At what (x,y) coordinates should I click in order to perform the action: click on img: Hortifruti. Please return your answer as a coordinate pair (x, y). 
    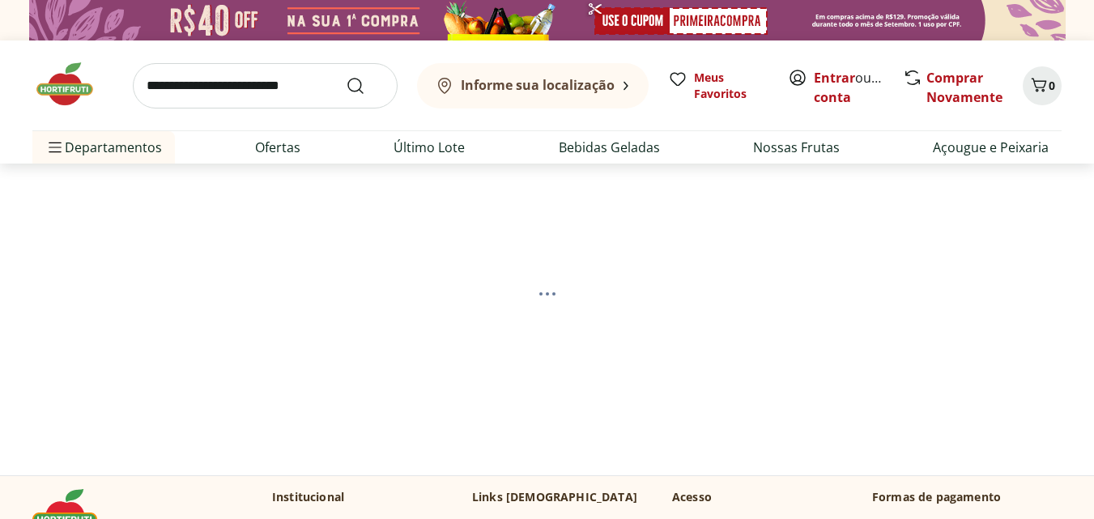
    Looking at the image, I should click on (73, 84).